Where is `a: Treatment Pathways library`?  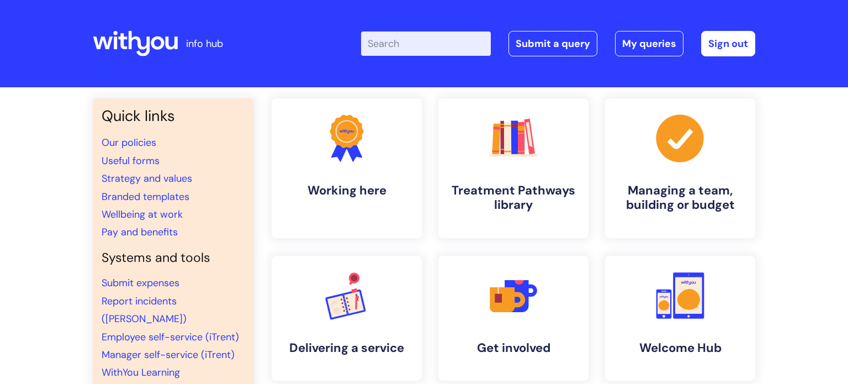 a: Treatment Pathways library is located at coordinates (513, 168).